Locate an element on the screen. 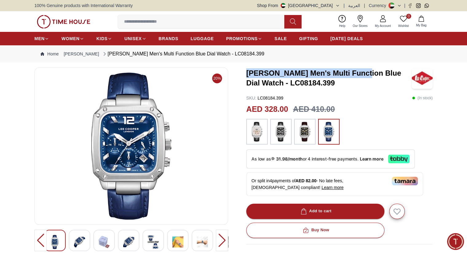 This screenshot has width=467, height=253. img: Tamara is located at coordinates (404, 181).